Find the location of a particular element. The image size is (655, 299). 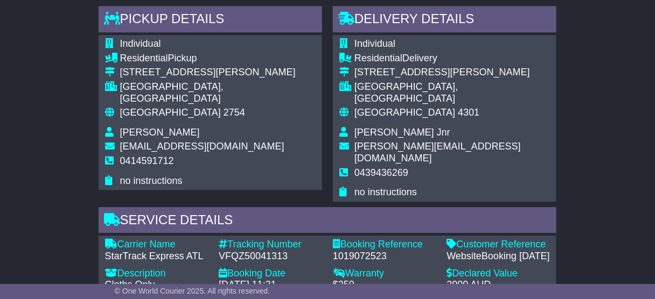

div: Warranty is located at coordinates (384, 274).